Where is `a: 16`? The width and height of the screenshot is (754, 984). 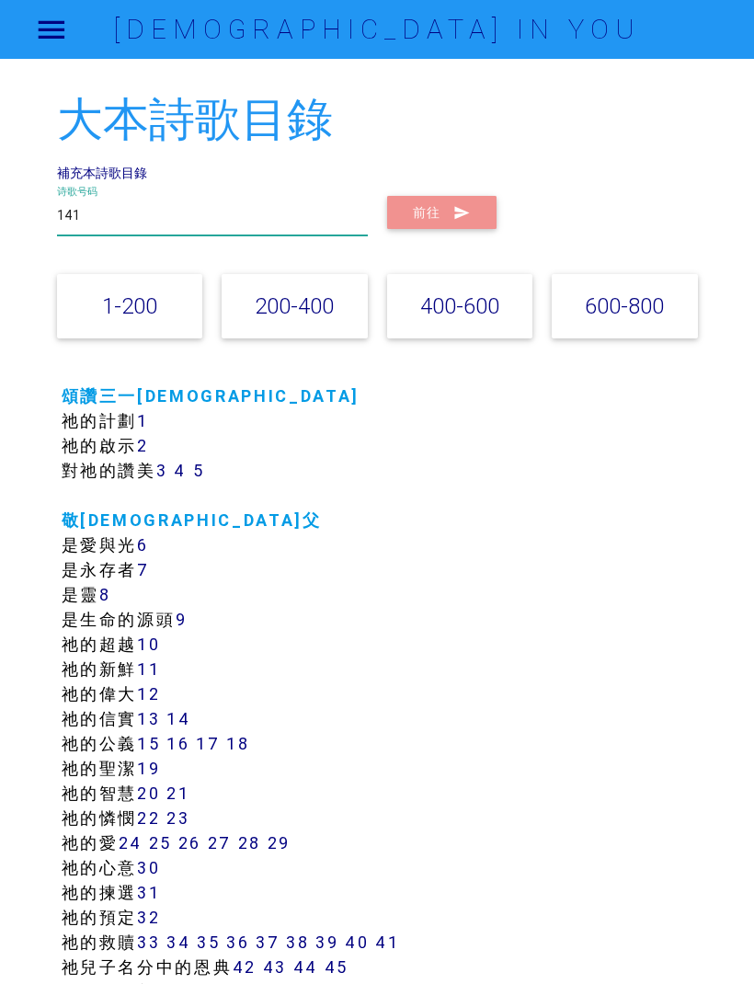 a: 16 is located at coordinates (177, 743).